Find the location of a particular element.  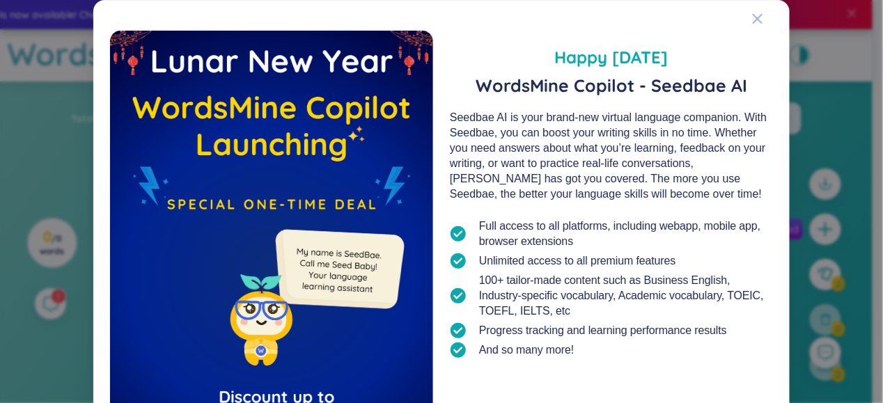

span: 100+ tailor-made content such as Business English, Industry-specific vocabulary, Academic vocabul... is located at coordinates (626, 296).